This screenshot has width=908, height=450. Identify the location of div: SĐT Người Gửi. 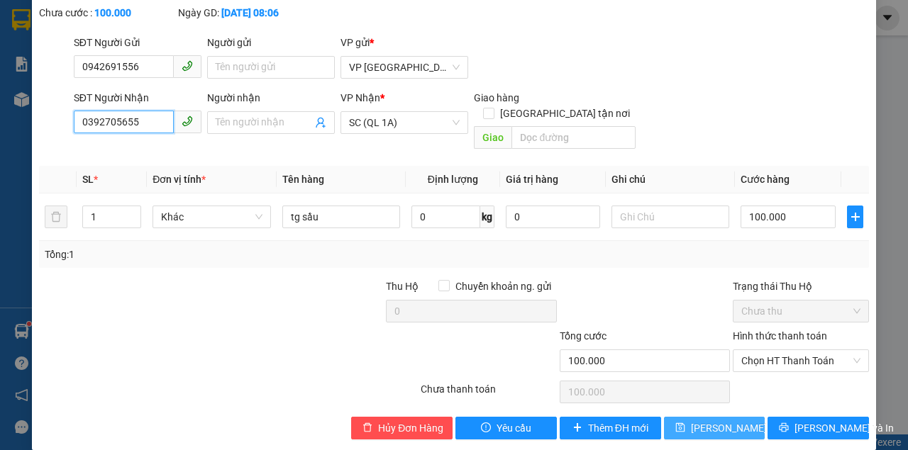
(138, 43).